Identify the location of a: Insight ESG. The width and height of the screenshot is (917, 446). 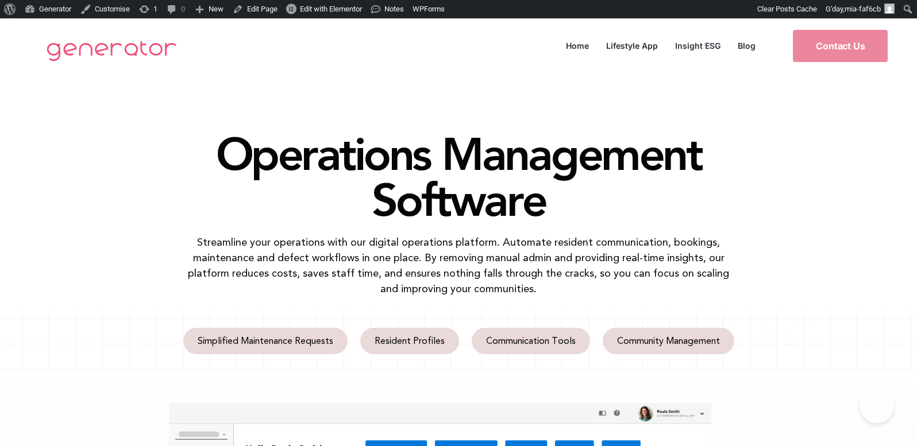
(697, 45).